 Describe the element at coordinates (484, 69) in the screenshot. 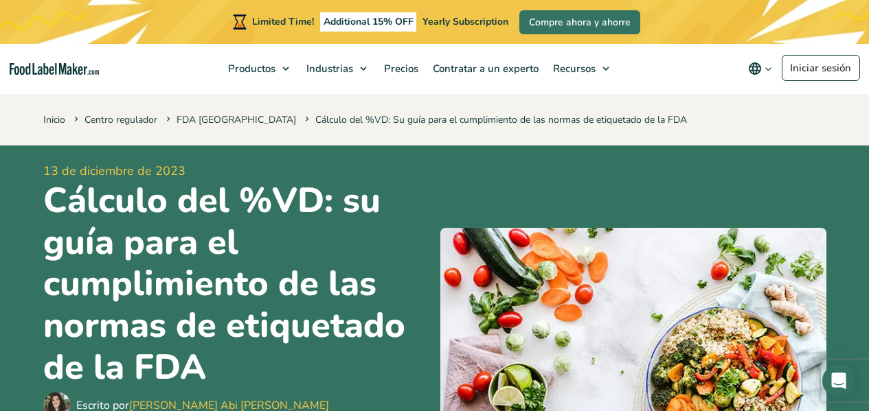

I see `span: Contratar a un experto` at that location.